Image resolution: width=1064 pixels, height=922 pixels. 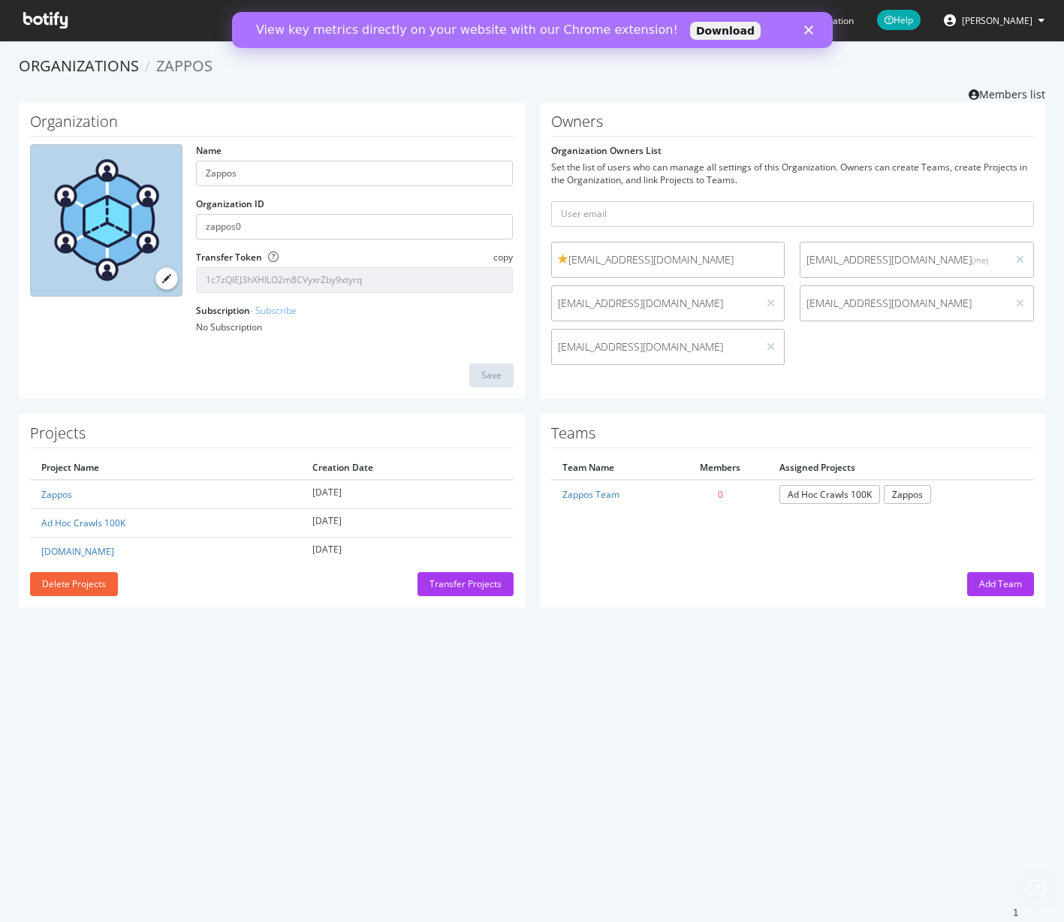 I want to click on th: Assigned Projects, so click(x=901, y=468).